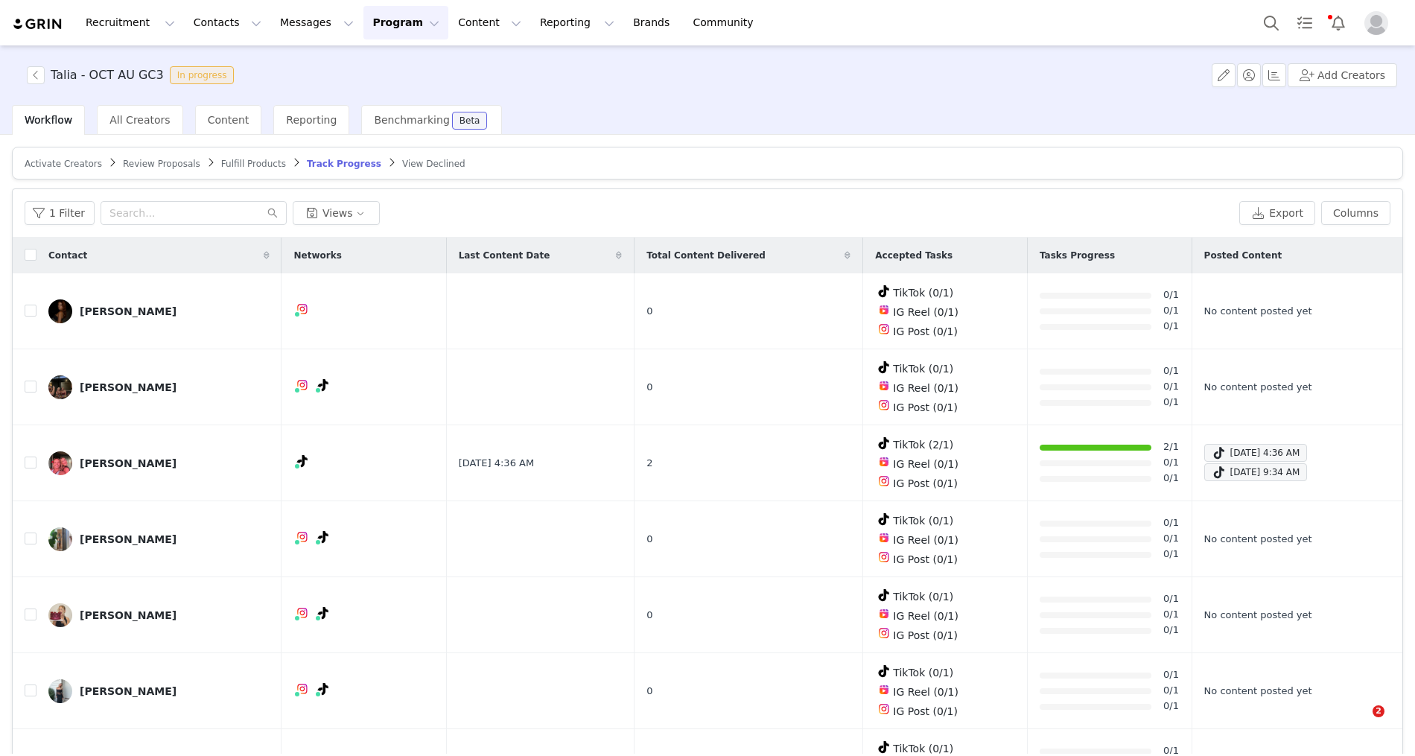 This screenshot has height=756, width=1415. Describe the element at coordinates (1077, 255) in the screenshot. I see `span: Tasks Progress` at that location.